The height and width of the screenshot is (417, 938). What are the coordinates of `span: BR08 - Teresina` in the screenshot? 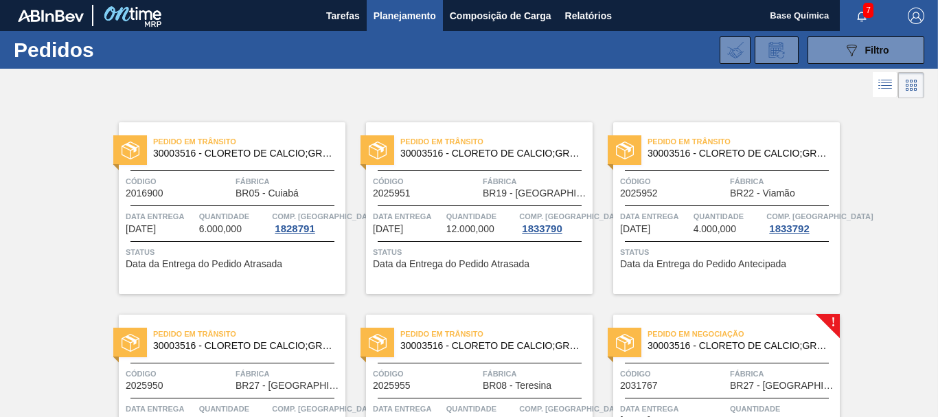 It's located at (517, 385).